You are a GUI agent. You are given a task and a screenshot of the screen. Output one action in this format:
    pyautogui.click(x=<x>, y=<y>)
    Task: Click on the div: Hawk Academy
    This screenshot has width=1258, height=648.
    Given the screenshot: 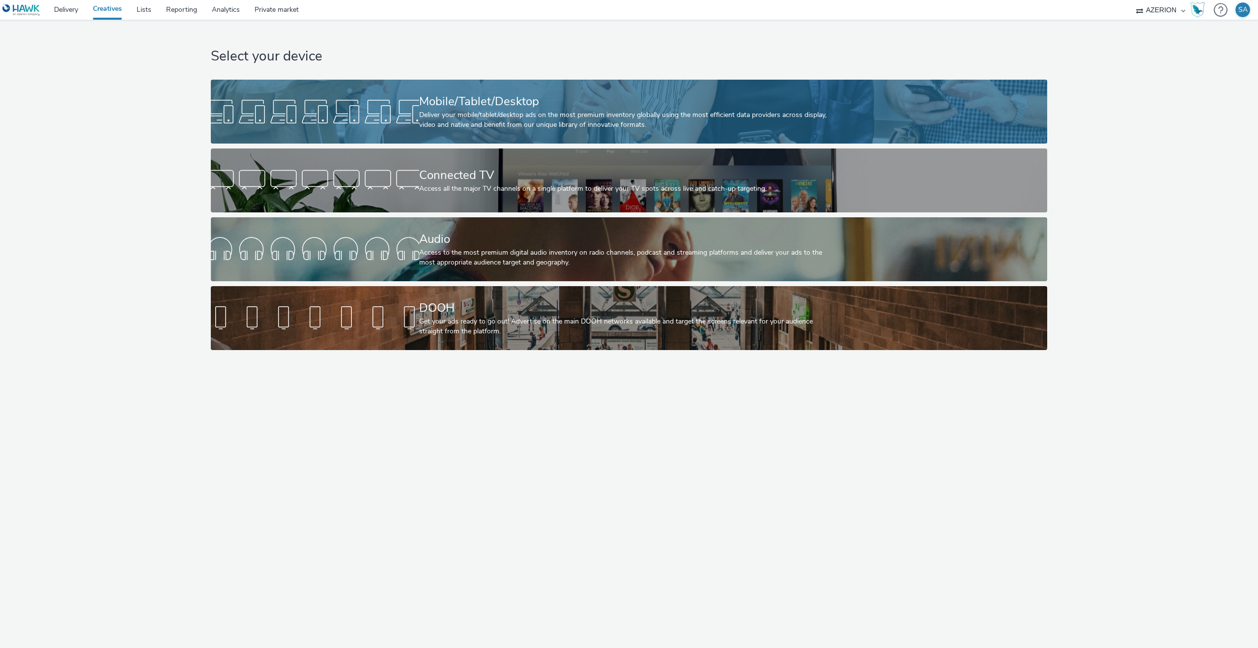 What is the action you would take?
    pyautogui.click(x=1198, y=10)
    